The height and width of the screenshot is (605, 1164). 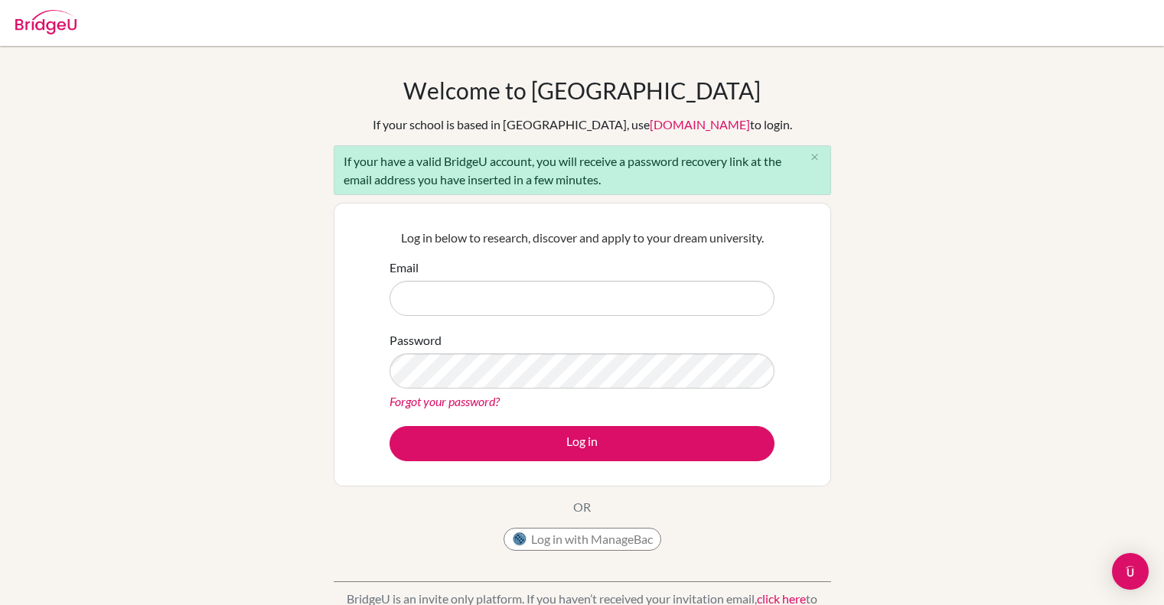 What do you see at coordinates (815, 158) in the screenshot?
I see `button: Close` at bounding box center [815, 158].